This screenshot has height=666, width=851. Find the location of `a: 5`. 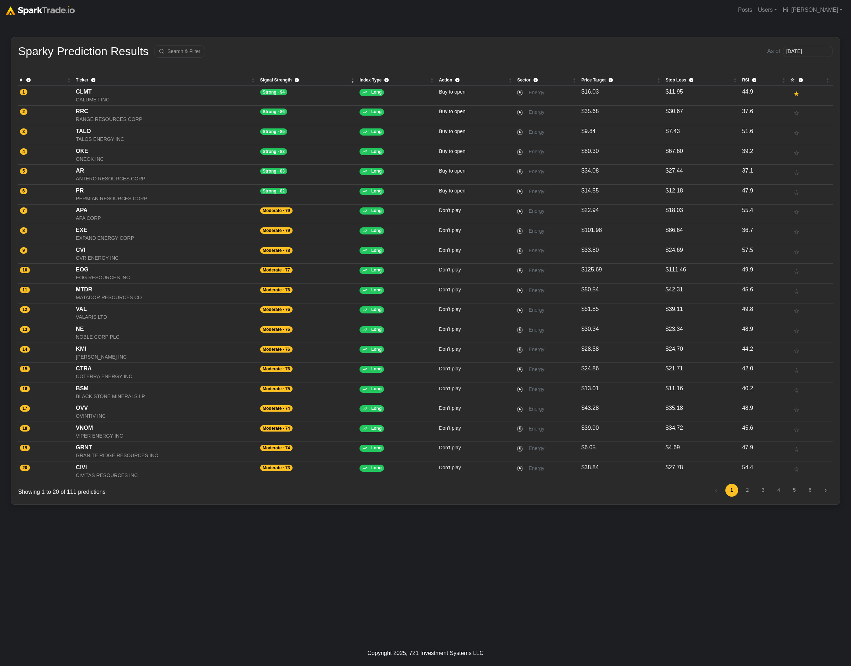

a: 5 is located at coordinates (794, 490).